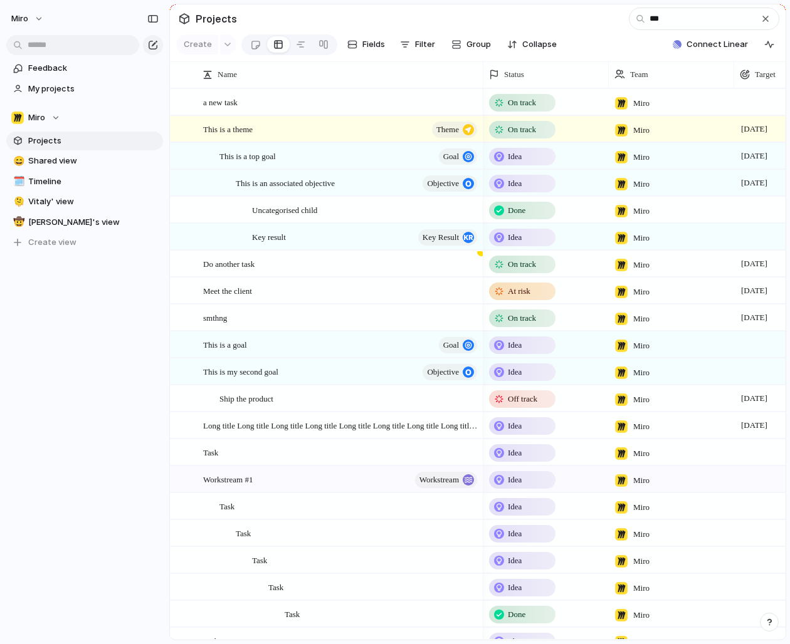 The height and width of the screenshot is (644, 790). I want to click on span: Done, so click(516, 211).